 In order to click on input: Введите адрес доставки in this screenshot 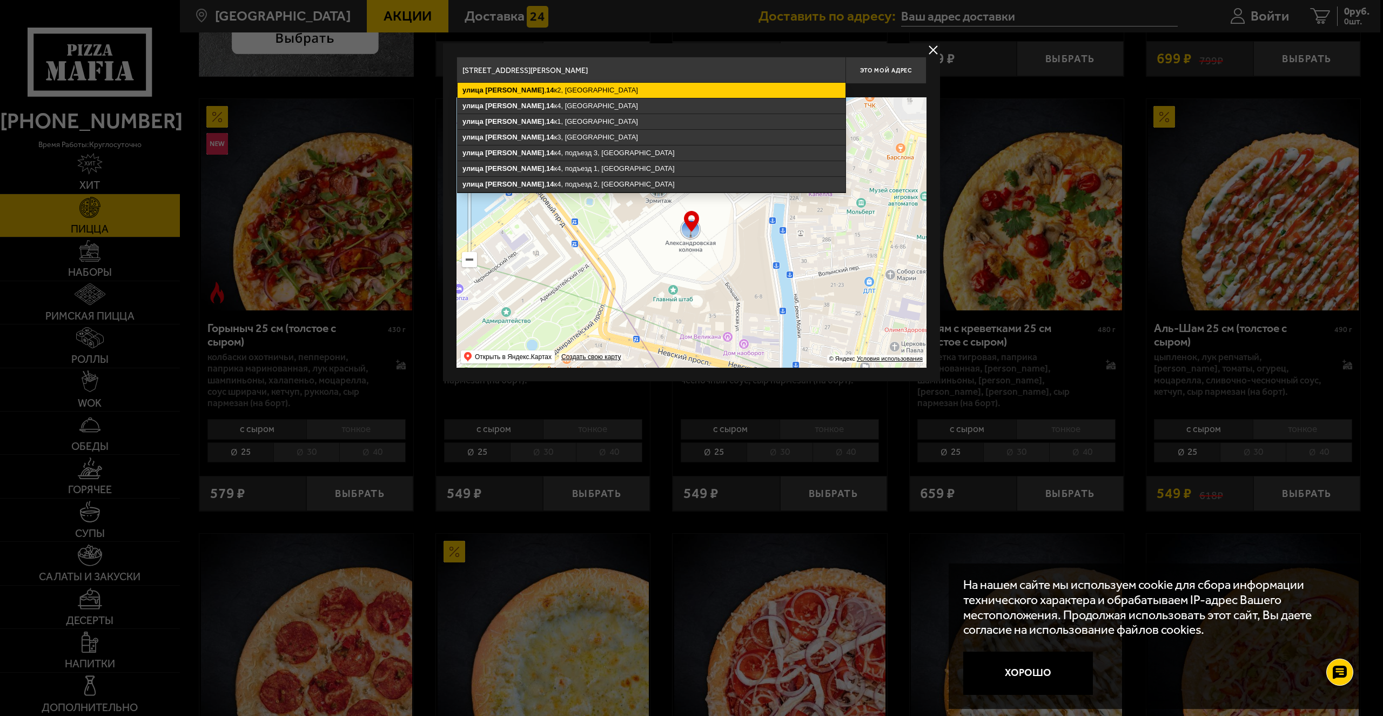, I will do `click(651, 70)`.